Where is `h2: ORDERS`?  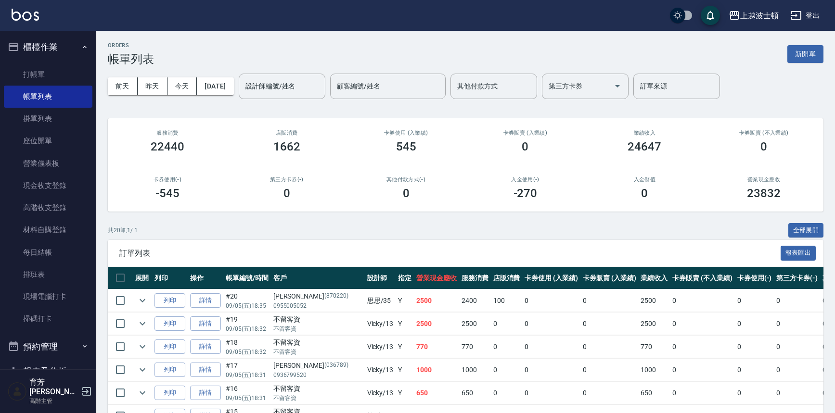 h2: ORDERS is located at coordinates (131, 45).